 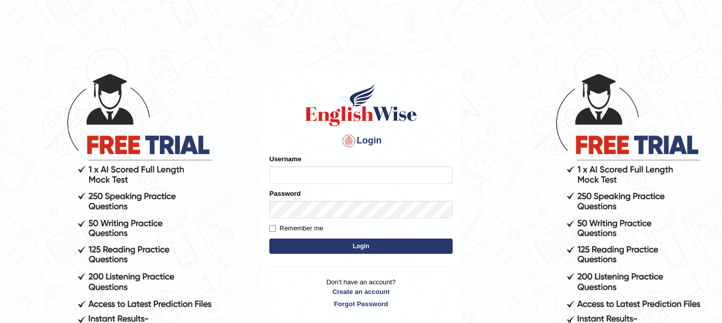 What do you see at coordinates (361, 293) in the screenshot?
I see `p: Don't have an account?` at bounding box center [361, 293].